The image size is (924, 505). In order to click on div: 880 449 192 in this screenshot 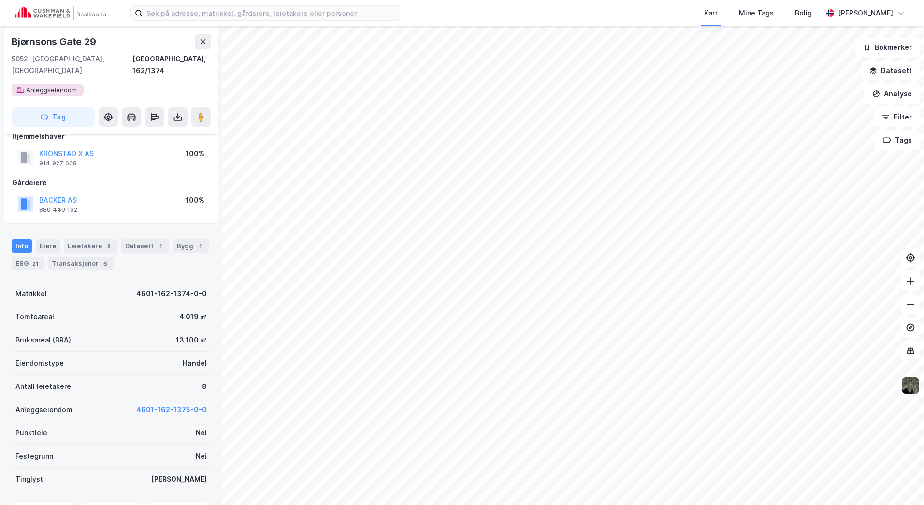, I will do `click(58, 210)`.